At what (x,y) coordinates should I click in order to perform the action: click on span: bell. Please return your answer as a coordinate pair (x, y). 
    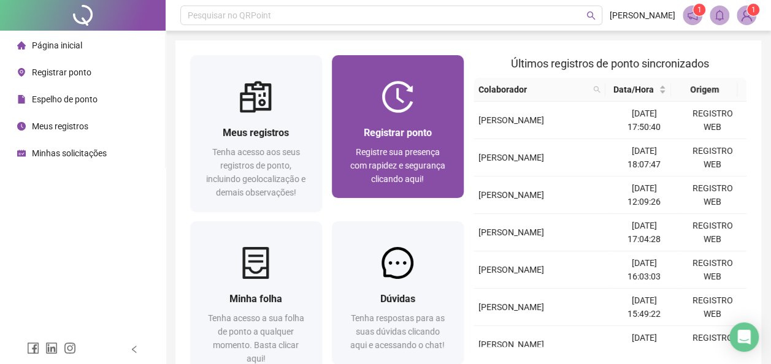
    Looking at the image, I should click on (719, 15).